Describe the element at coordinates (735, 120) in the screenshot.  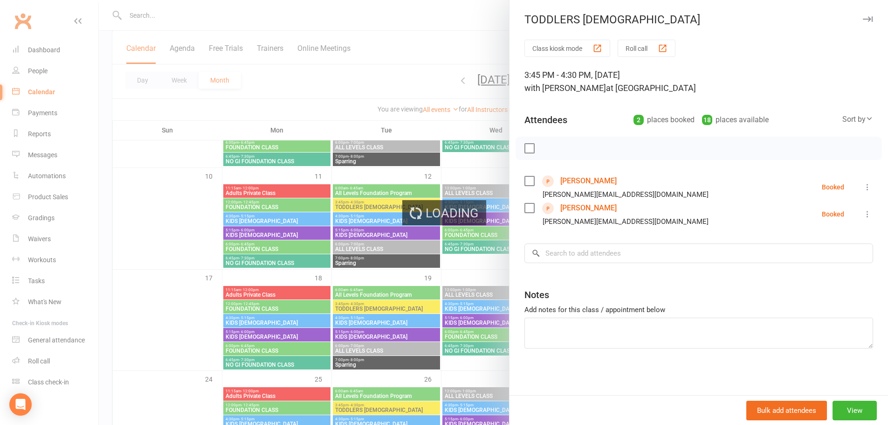
I see `div: places available` at that location.